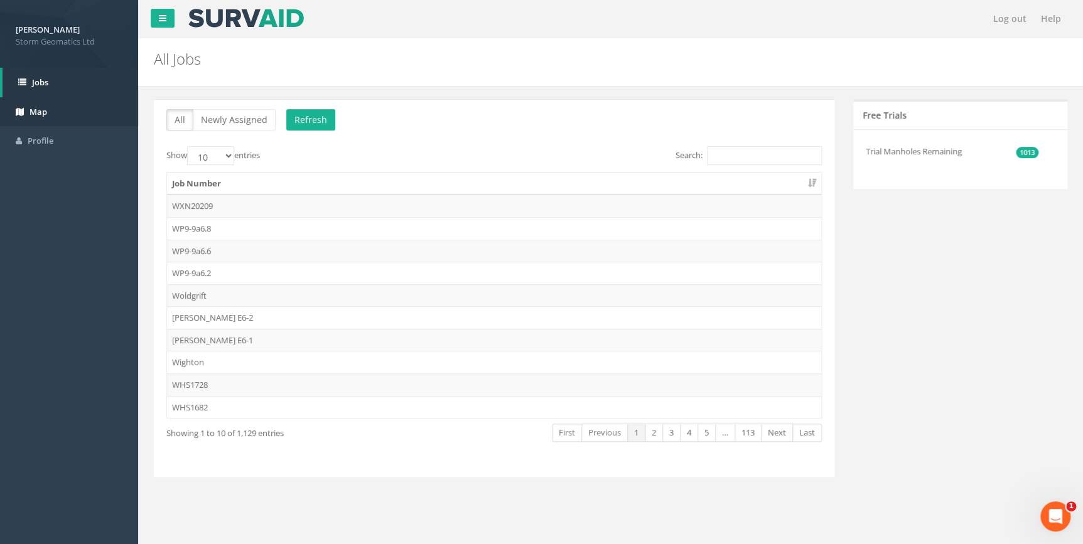 The height and width of the screenshot is (544, 1083). Describe the element at coordinates (749, 156) in the screenshot. I see `label: Search:` at that location.